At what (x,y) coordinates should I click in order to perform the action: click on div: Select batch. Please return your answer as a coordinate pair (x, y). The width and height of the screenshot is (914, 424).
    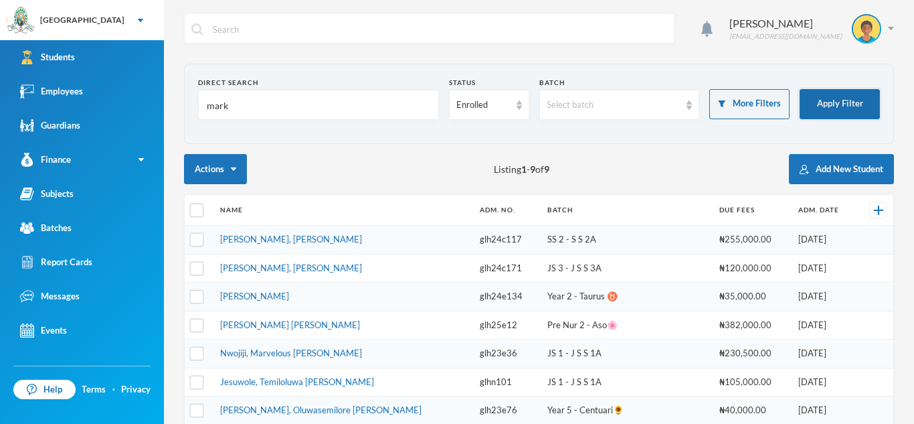
    Looking at the image, I should click on (614, 105).